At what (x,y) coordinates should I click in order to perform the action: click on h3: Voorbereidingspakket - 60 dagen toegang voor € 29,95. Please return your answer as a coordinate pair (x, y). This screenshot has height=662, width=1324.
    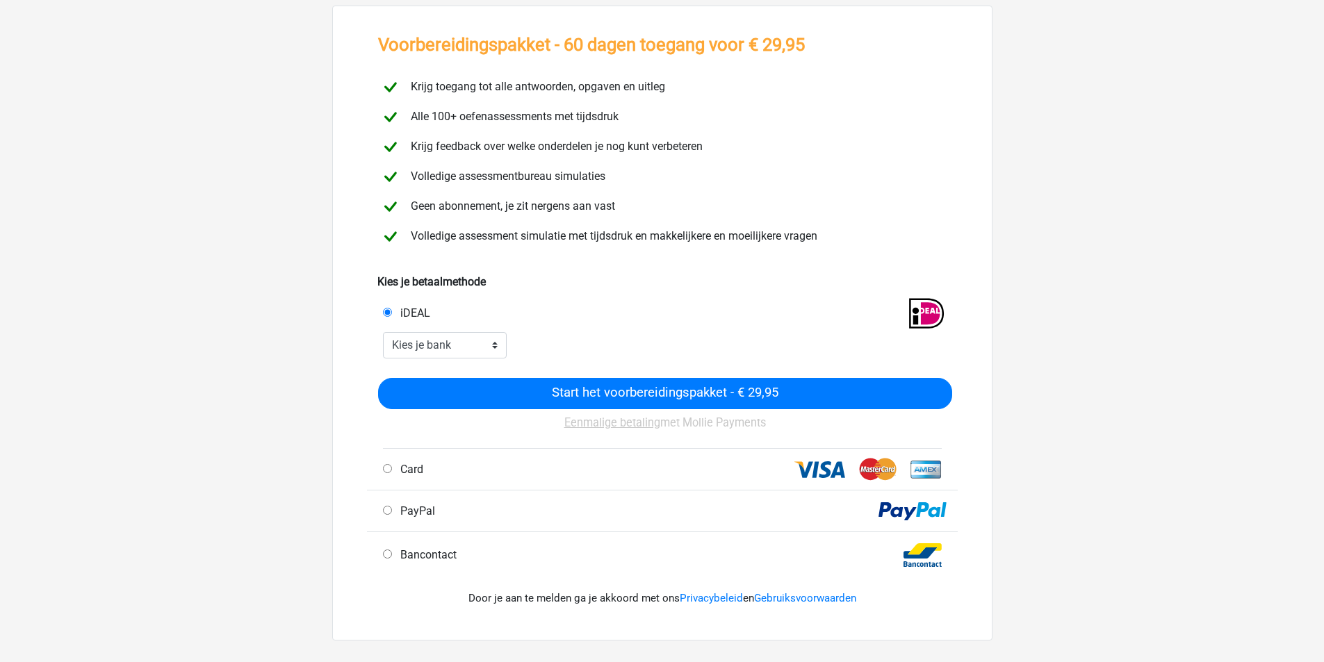
    Looking at the image, I should click on (591, 44).